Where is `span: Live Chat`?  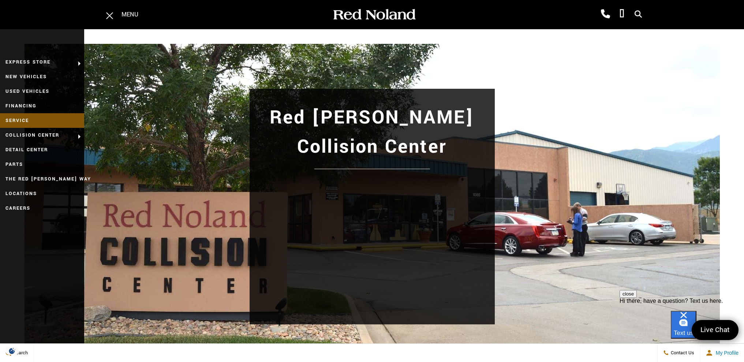
span: Live Chat is located at coordinates (715, 330).